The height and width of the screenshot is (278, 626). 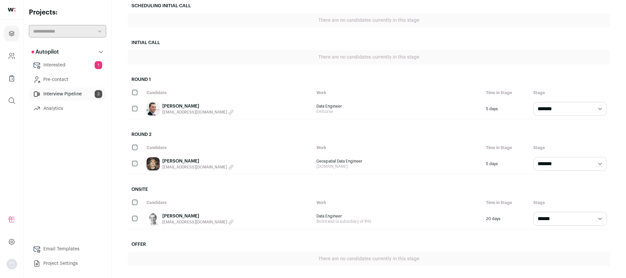 What do you see at coordinates (98, 94) in the screenshot?
I see `span: 3` at bounding box center [98, 94].